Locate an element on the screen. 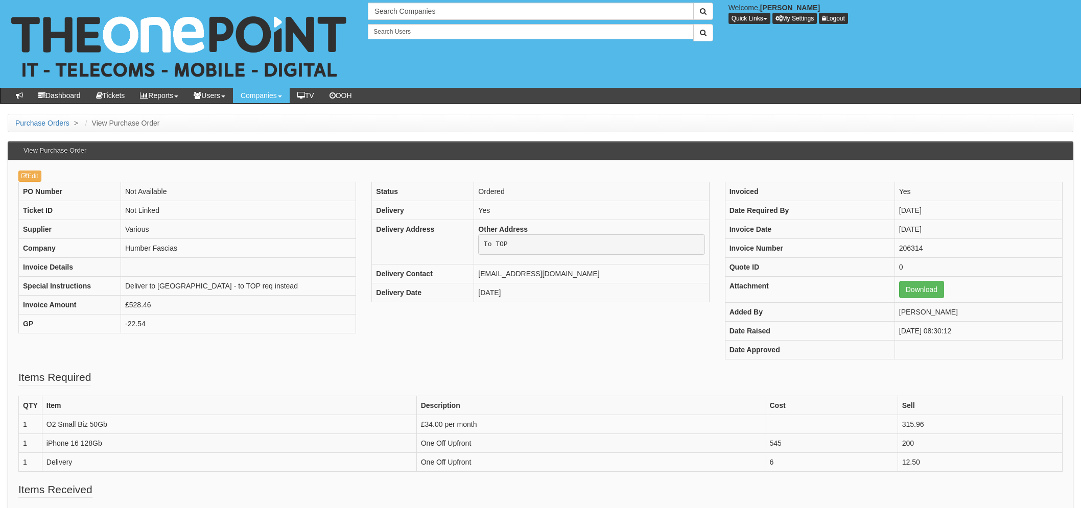 The height and width of the screenshot is (508, 1081). th: Company is located at coordinates (70, 248).